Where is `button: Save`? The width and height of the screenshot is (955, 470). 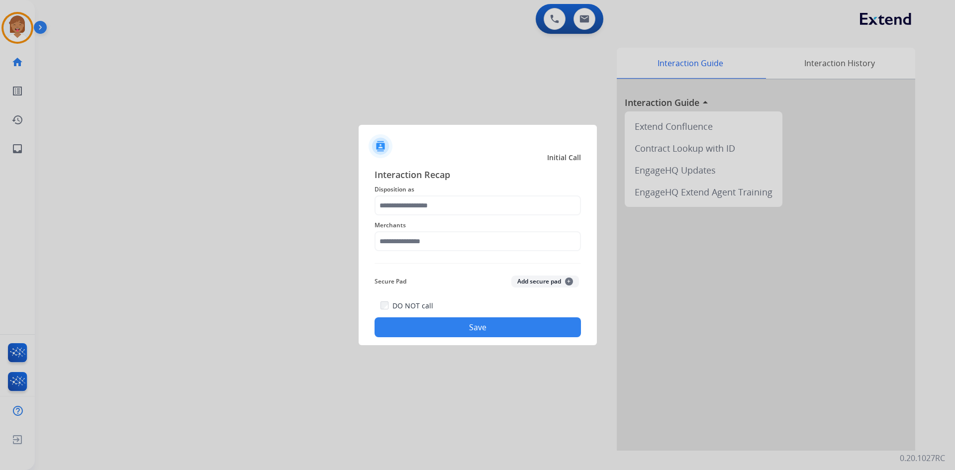 button: Save is located at coordinates (477, 327).